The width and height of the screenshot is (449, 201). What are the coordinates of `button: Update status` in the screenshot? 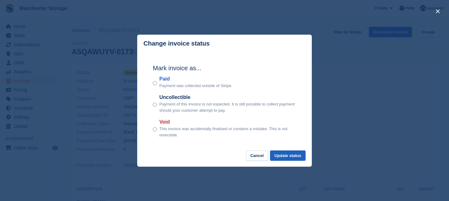 It's located at (288, 155).